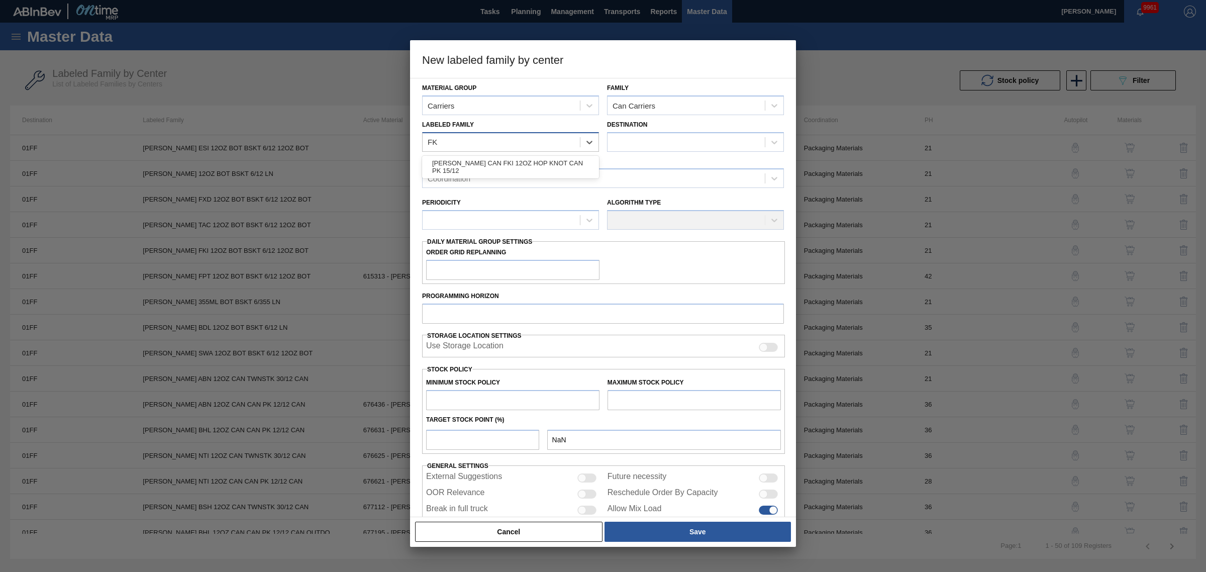 The width and height of the screenshot is (1206, 572). Describe the element at coordinates (637, 478) in the screenshot. I see `label: Future necessity` at that location.